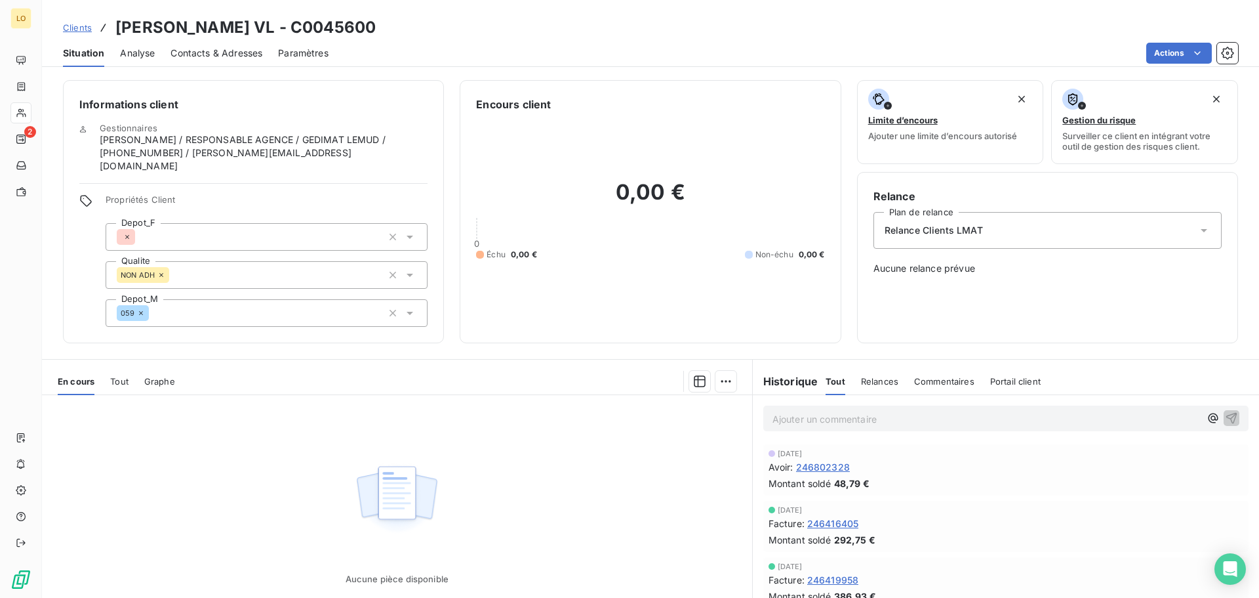 The height and width of the screenshot is (598, 1259). Describe the element at coordinates (1048, 196) in the screenshot. I see `h6: Relance` at that location.